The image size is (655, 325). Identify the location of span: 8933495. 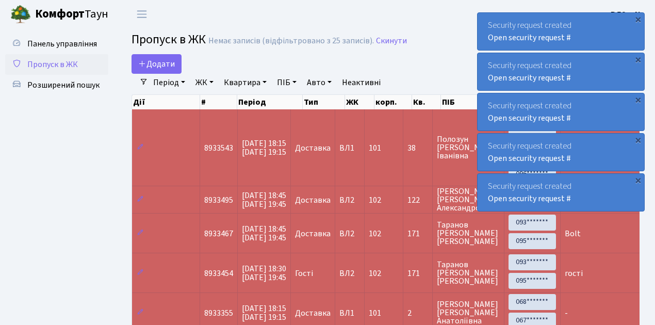
(219, 200).